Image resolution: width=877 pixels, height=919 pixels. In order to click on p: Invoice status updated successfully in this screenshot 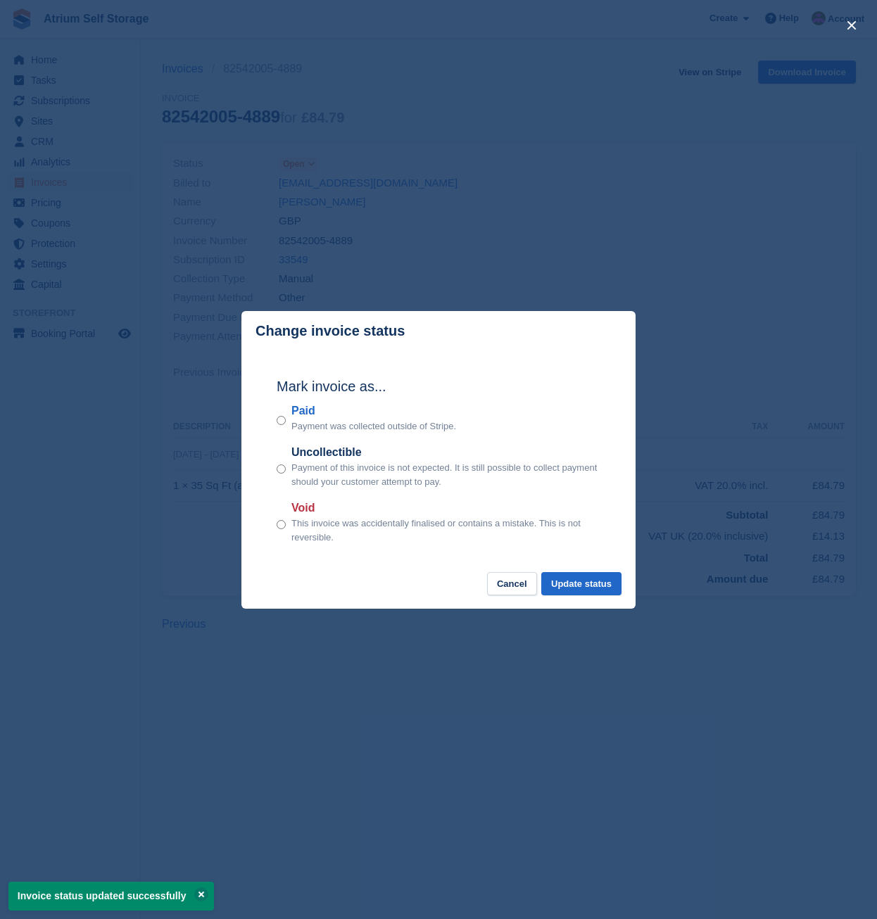, I will do `click(111, 896)`.